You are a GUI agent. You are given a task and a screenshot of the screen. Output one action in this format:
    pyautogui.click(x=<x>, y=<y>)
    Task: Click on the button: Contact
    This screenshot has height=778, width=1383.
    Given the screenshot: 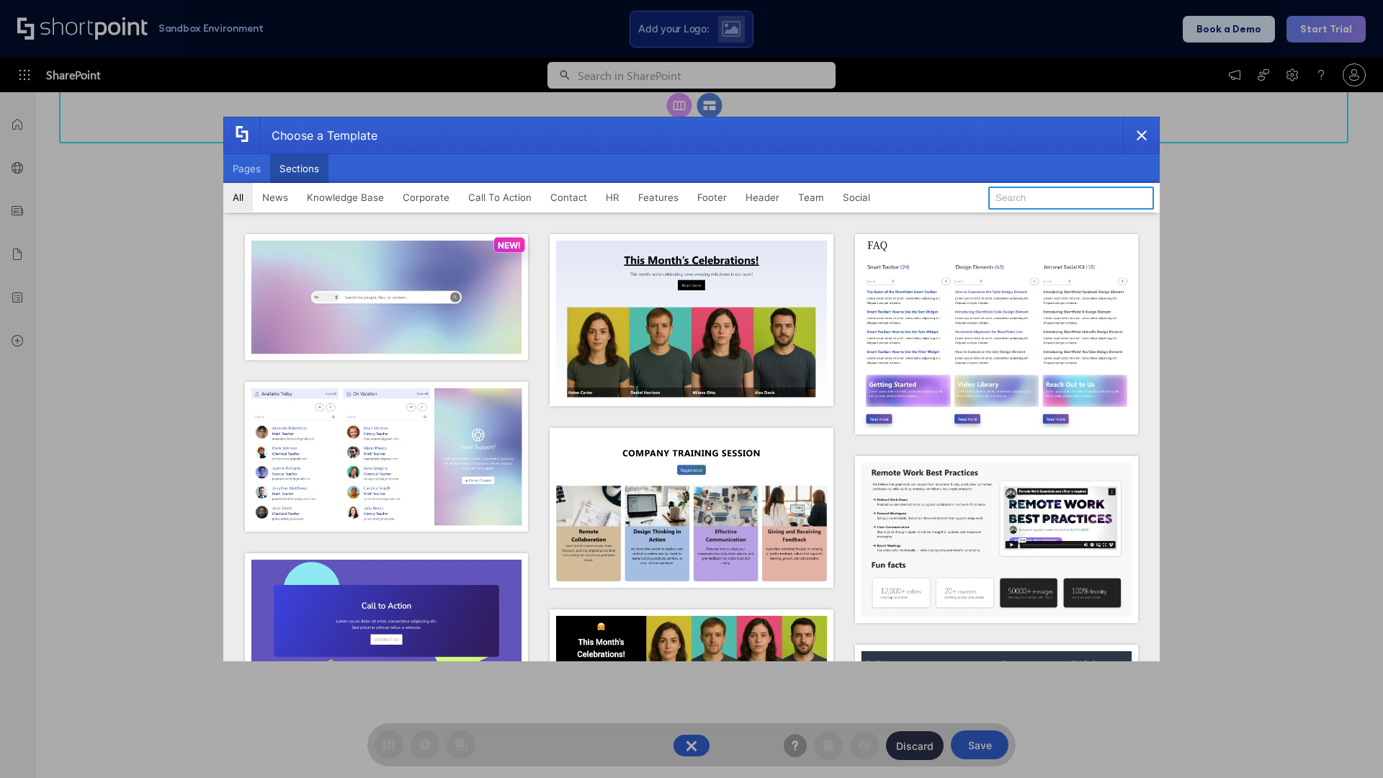 What is the action you would take?
    pyautogui.click(x=568, y=197)
    